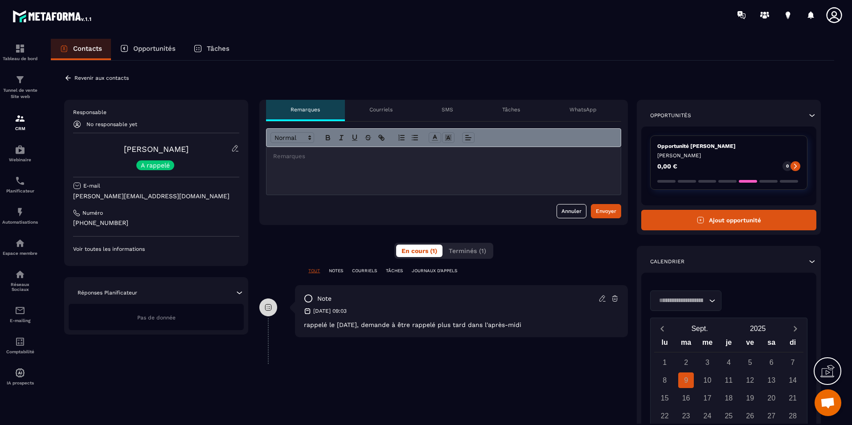  I want to click on button: Next month, so click(795, 328).